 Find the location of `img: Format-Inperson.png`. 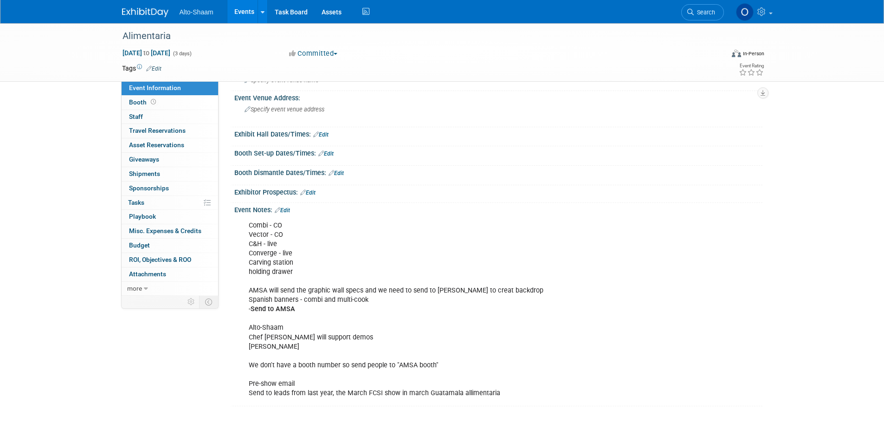

img: Format-Inperson.png is located at coordinates (737, 53).